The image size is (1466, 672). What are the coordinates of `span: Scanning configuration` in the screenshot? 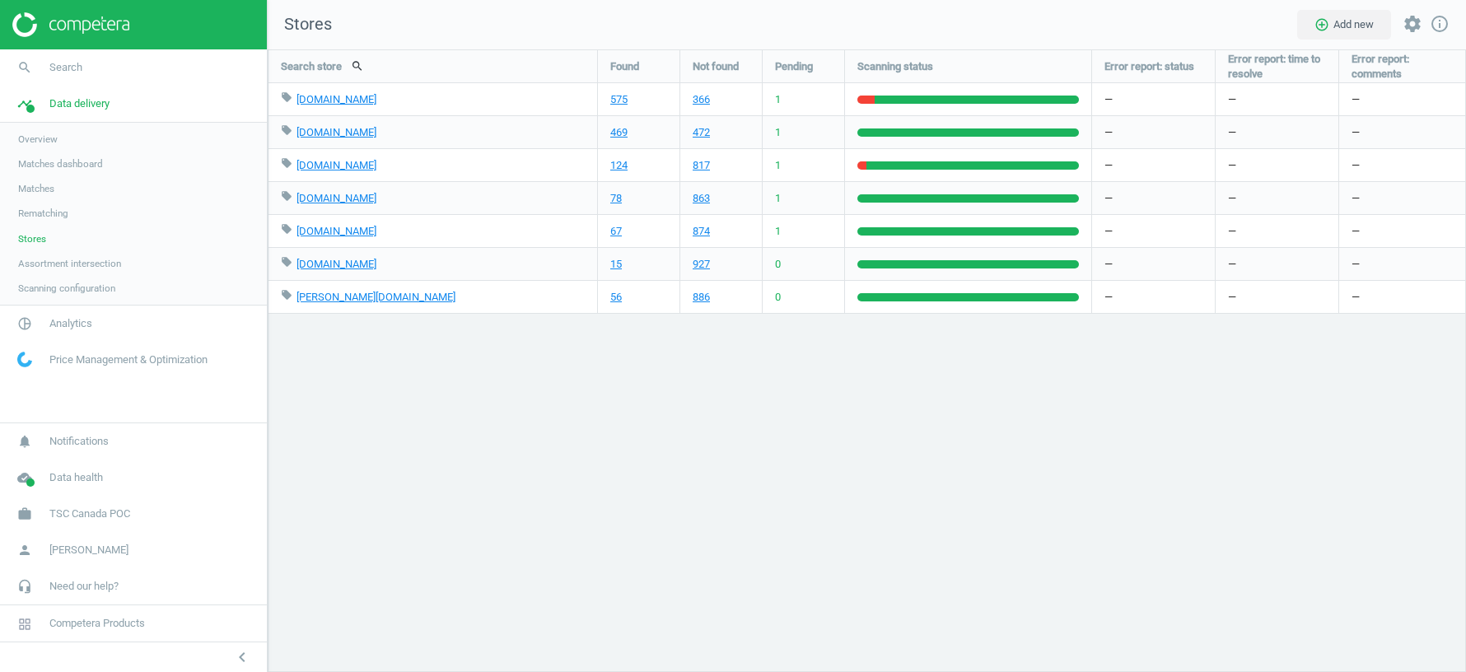 It's located at (67, 288).